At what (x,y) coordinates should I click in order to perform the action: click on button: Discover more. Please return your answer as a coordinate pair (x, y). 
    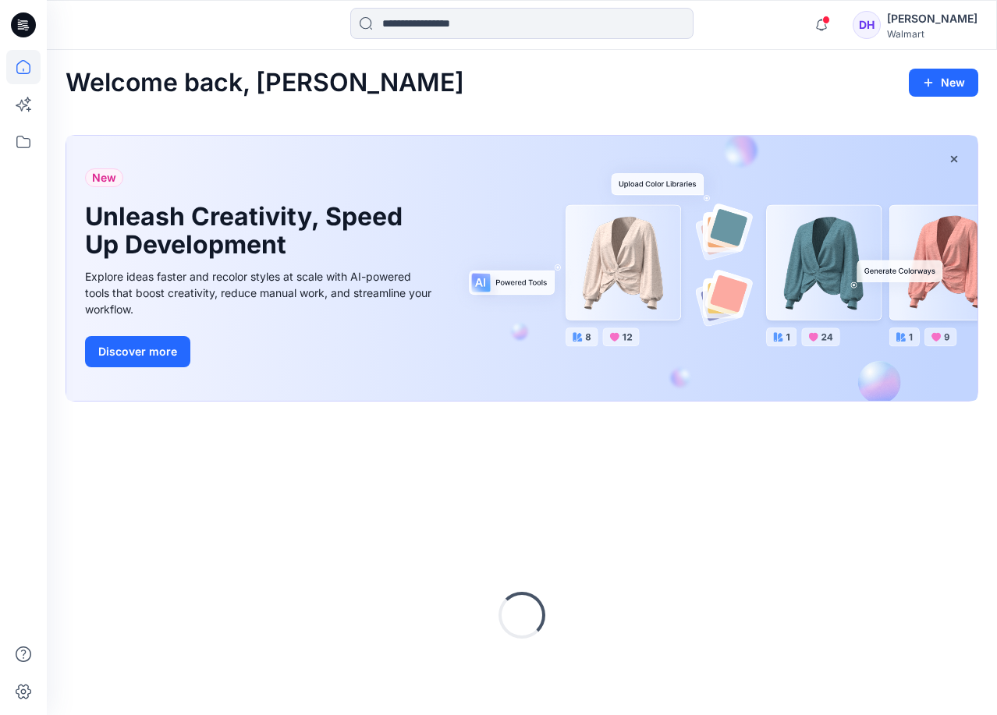
    Looking at the image, I should click on (137, 352).